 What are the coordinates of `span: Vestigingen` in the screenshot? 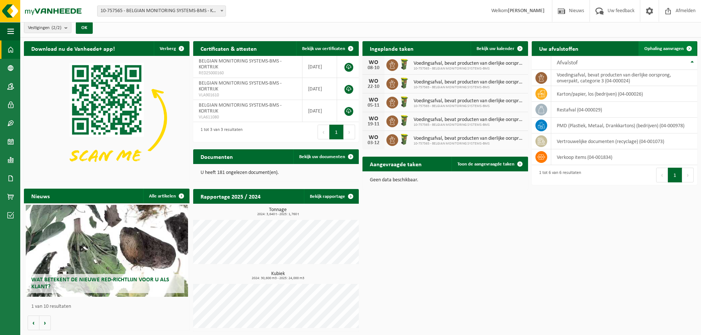 It's located at (45, 28).